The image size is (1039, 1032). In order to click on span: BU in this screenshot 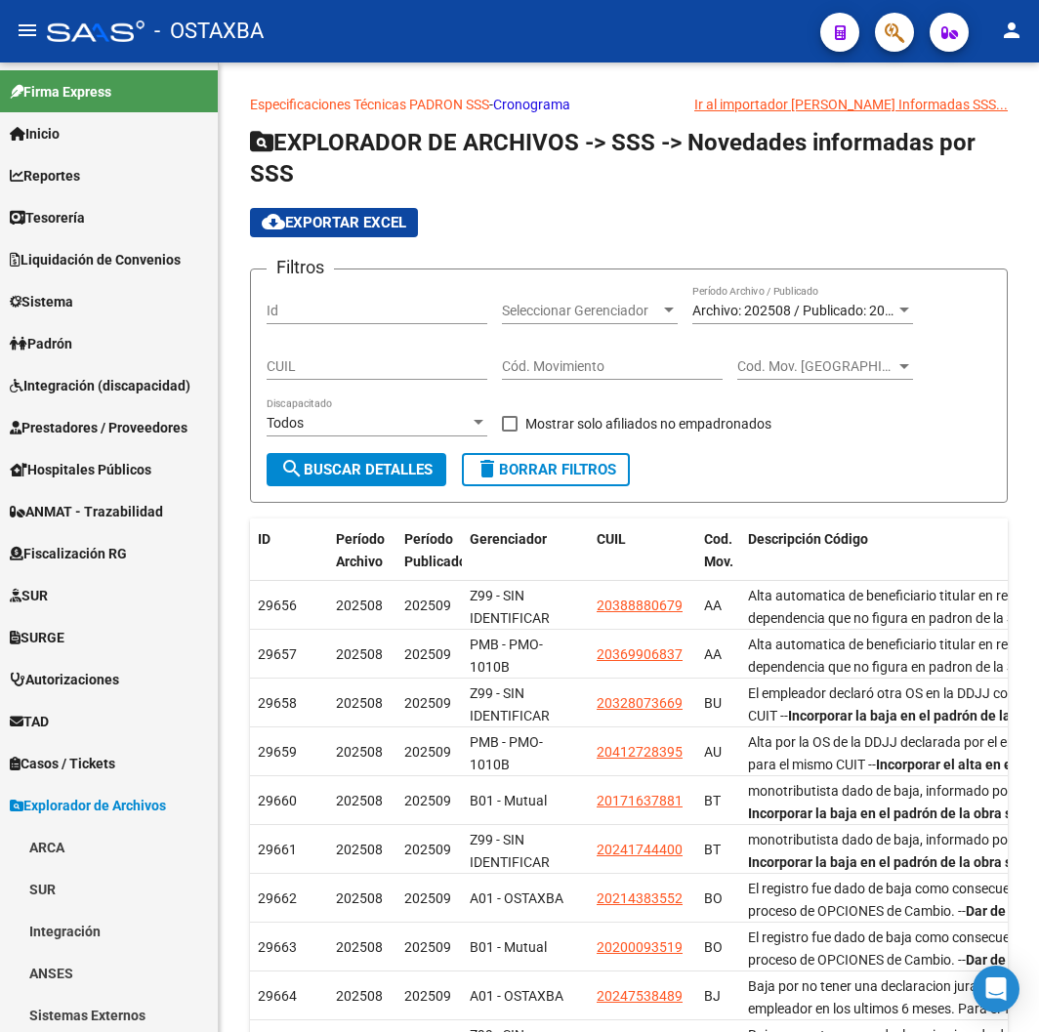, I will do `click(713, 703)`.